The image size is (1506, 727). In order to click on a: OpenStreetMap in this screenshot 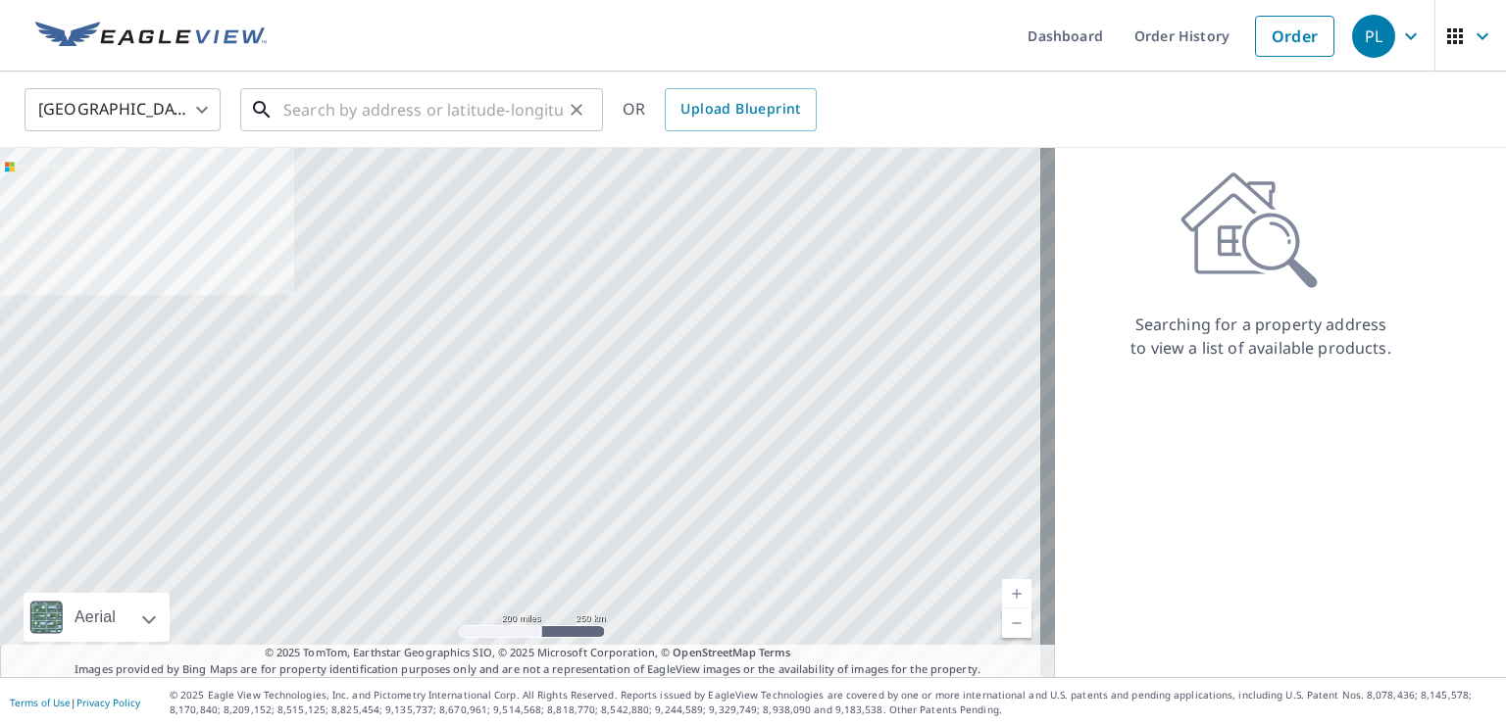, I will do `click(714, 652)`.